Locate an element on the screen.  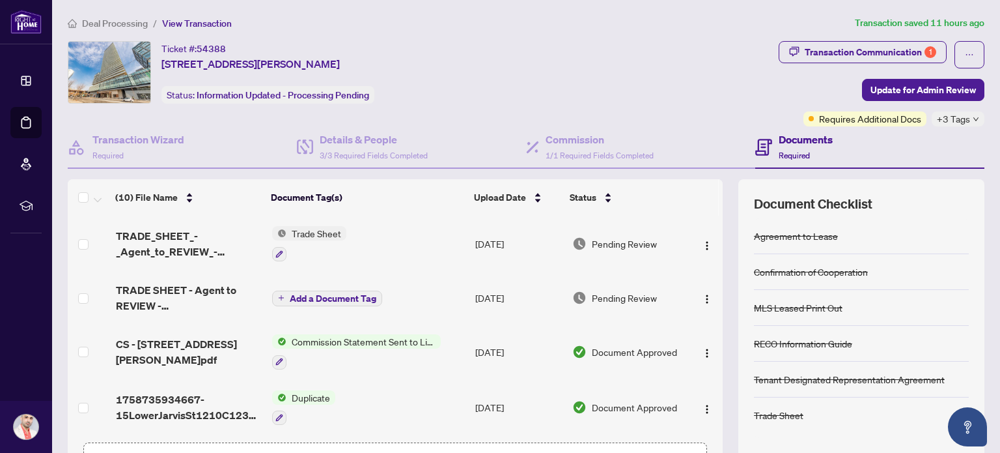
h4: Details & People is located at coordinates (374, 139).